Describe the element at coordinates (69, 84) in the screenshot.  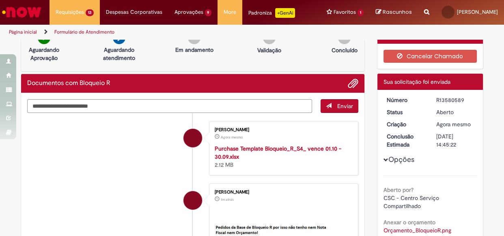
I see `h2: Documentos com Bloqueio R Histórico de tíquete` at that location.